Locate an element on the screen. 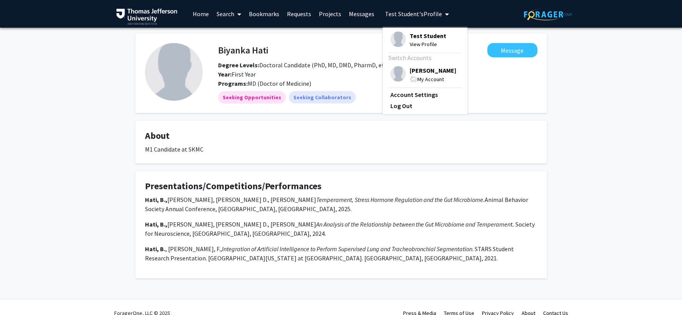 The height and width of the screenshot is (315, 682). div: M1 Candidate at SKMC is located at coordinates (341, 149).